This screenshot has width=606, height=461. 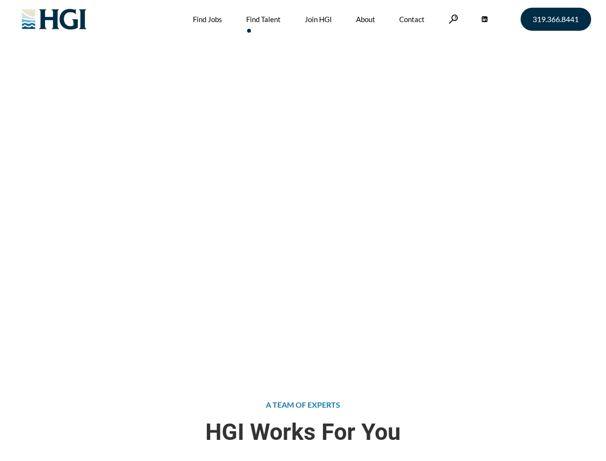 I want to click on span: 319.366.8441, so click(x=556, y=19).